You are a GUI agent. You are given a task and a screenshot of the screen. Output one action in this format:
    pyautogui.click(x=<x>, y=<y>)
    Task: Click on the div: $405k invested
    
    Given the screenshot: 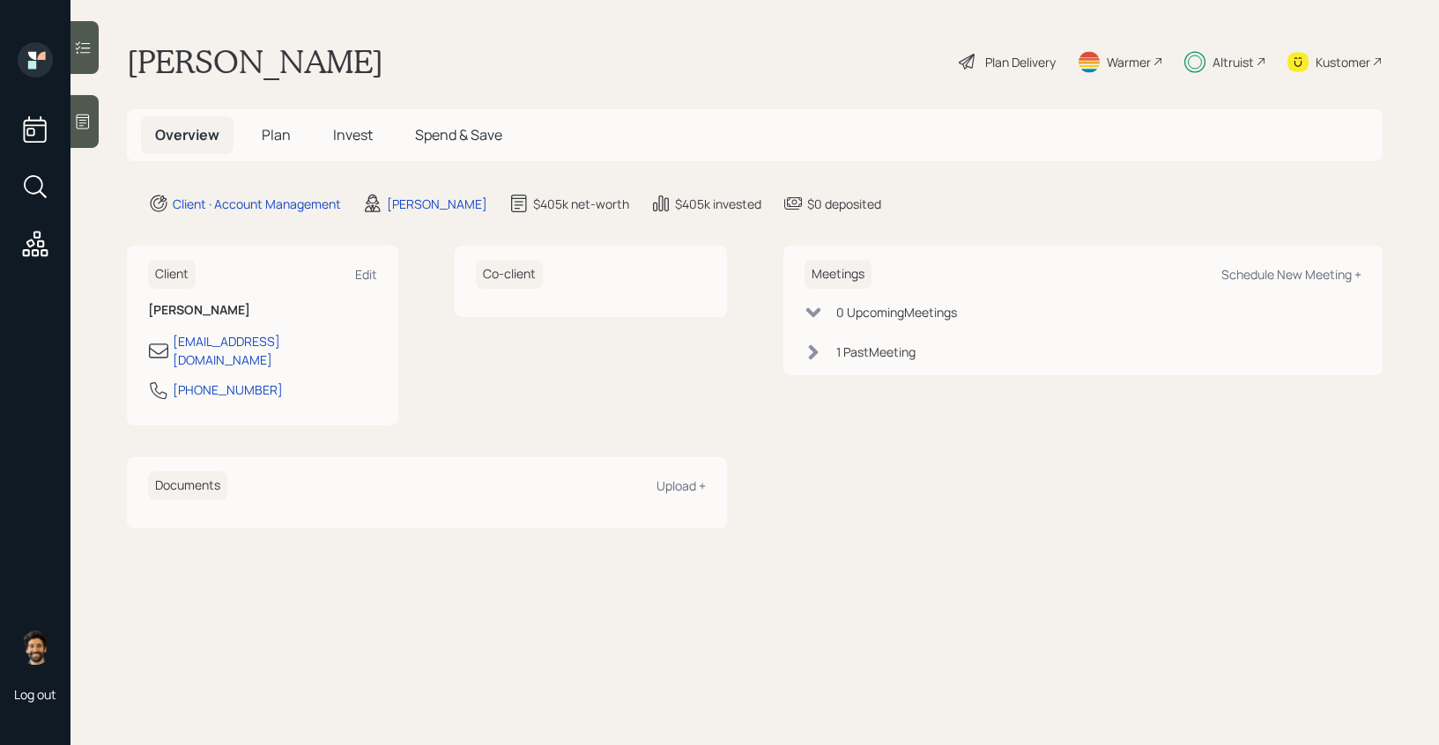 What is the action you would take?
    pyautogui.click(x=718, y=203)
    